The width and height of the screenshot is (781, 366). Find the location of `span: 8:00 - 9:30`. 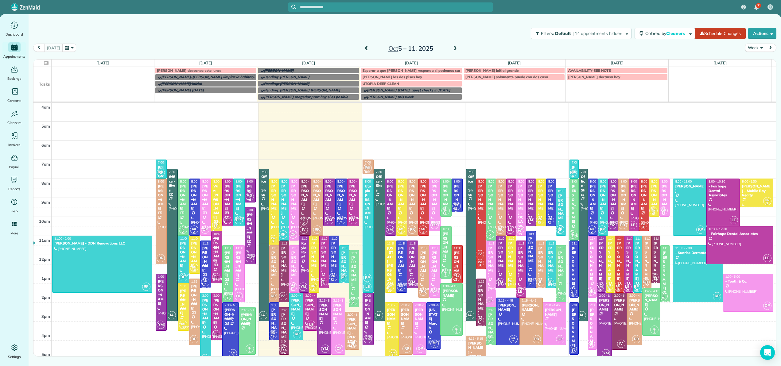

span: 8:00 - 9:30 is located at coordinates (750, 182).